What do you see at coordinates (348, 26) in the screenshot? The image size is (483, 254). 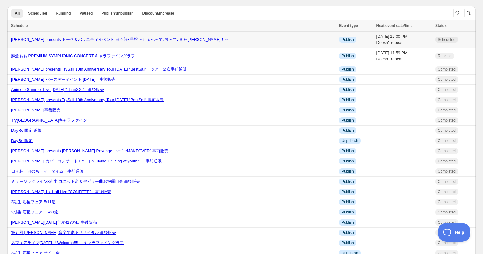 I see `span: Event type` at bounding box center [348, 26].